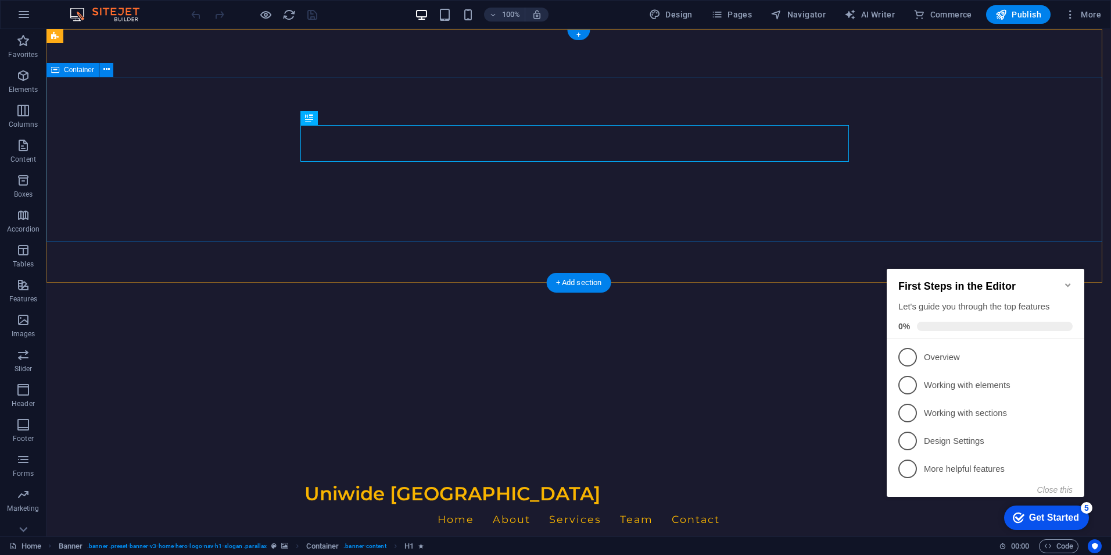  I want to click on h2: First Steps in the Editor, so click(103, 34).